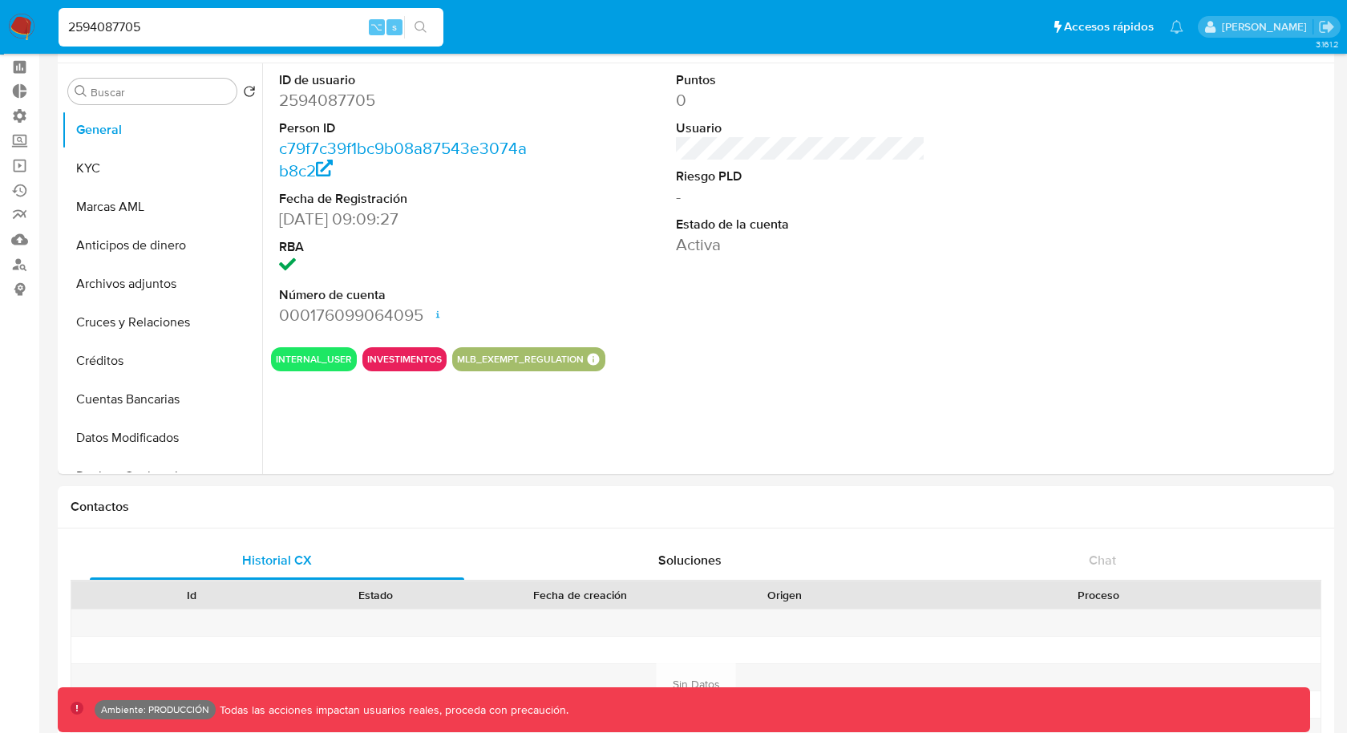  What do you see at coordinates (800, 100) in the screenshot?
I see `dd: 0` at bounding box center [800, 100].